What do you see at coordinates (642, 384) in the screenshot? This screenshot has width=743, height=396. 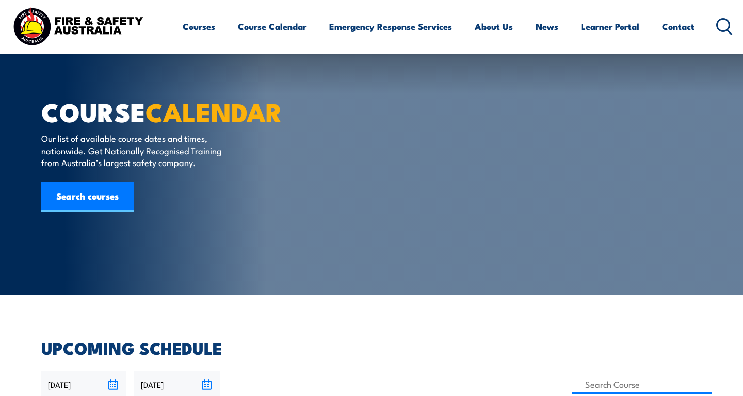 I see `input: Search Course` at bounding box center [642, 384].